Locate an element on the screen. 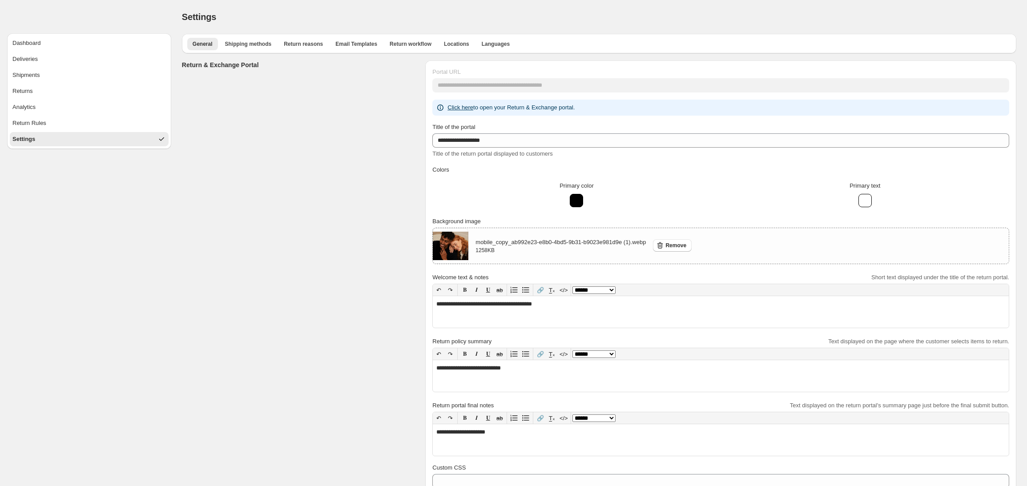  span: Background image is located at coordinates (456, 221).